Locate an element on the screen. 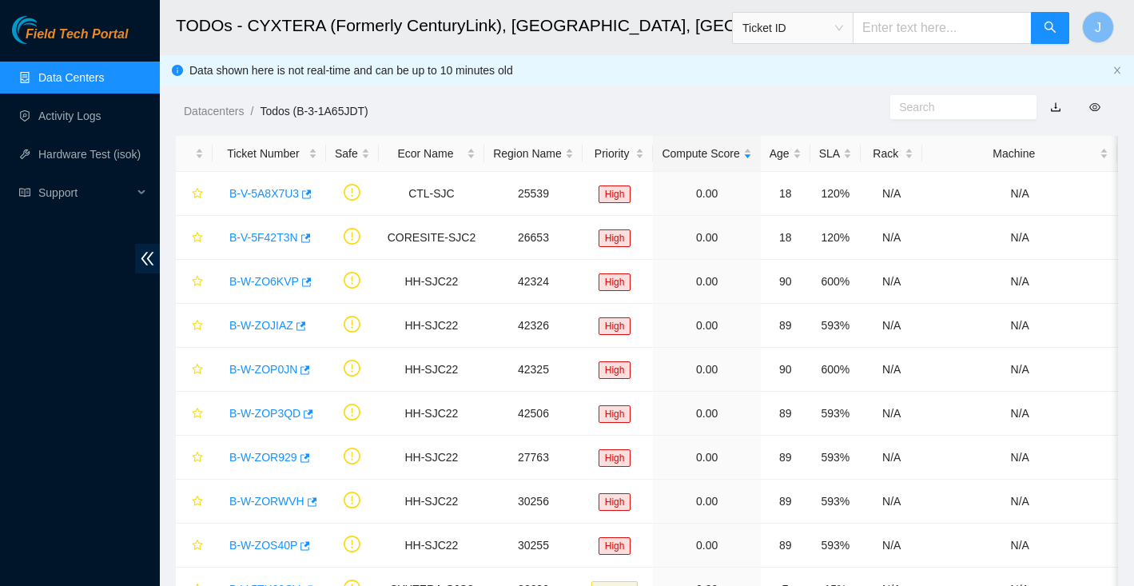 The height and width of the screenshot is (586, 1134). span: close is located at coordinates (1117, 70).